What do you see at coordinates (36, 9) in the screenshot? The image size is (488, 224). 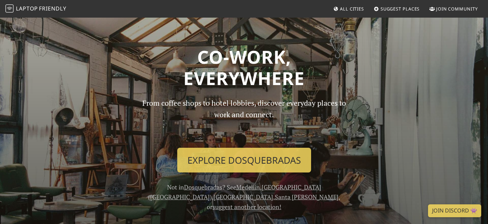 I see `a: LaptopFriendly LaptopFriendly` at bounding box center [36, 9].